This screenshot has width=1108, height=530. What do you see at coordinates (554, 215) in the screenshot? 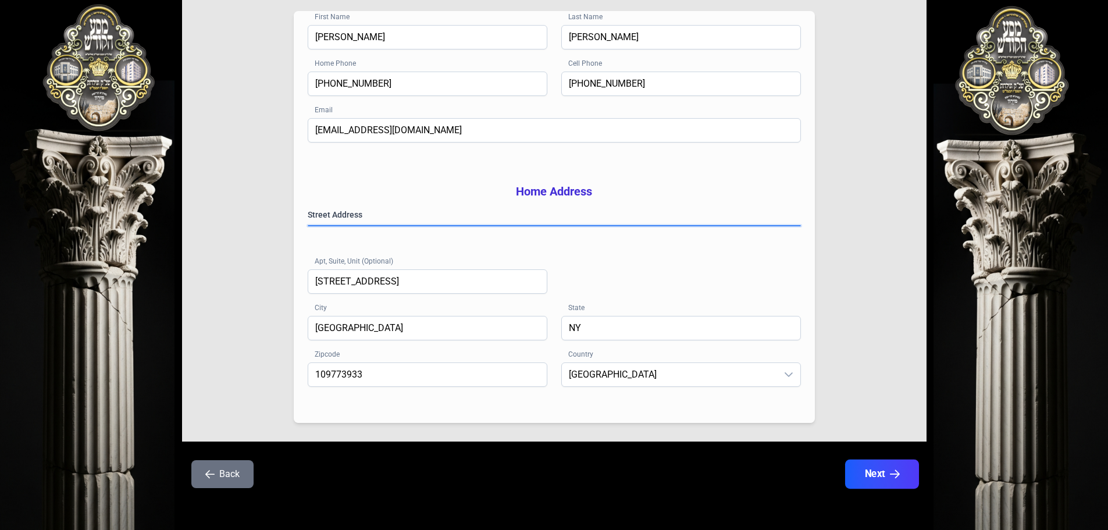
I see `label: Street Address` at bounding box center [554, 215].